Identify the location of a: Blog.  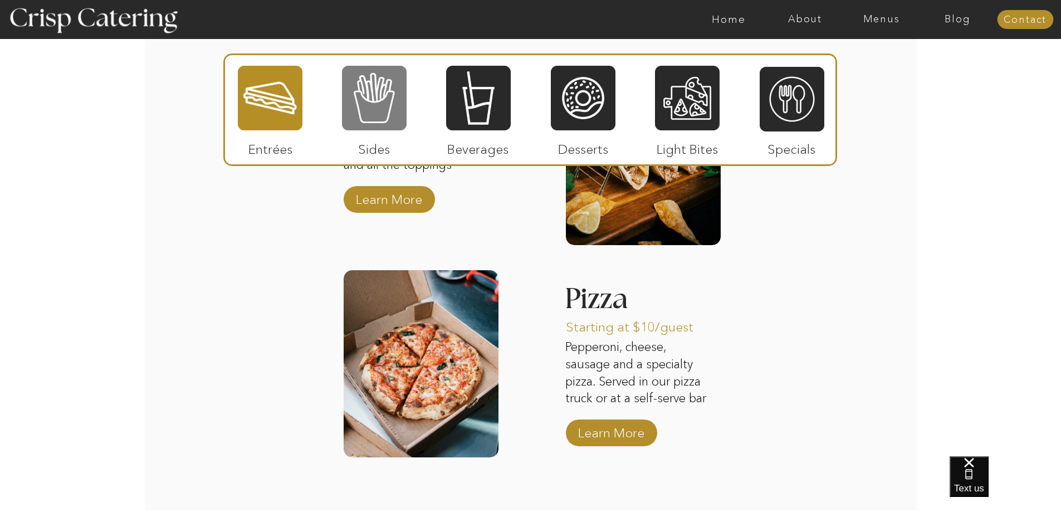
(958, 19).